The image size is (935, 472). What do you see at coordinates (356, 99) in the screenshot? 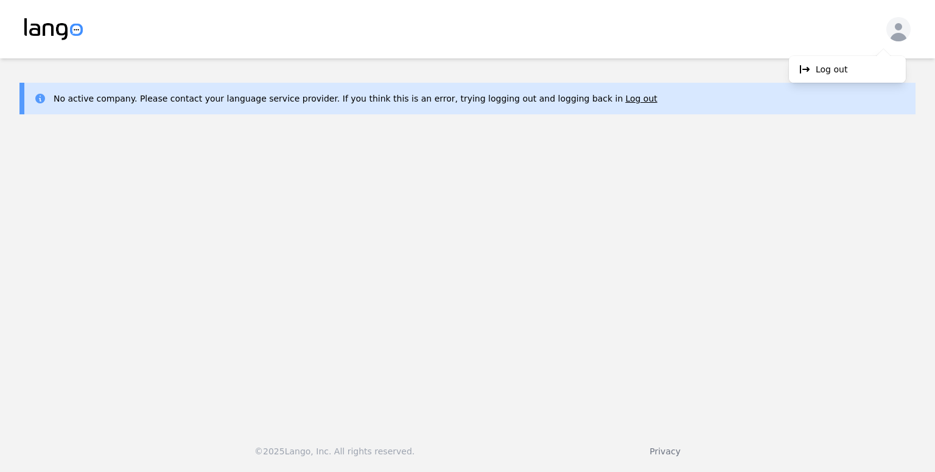
I see `div: No active company. Please contact your language service provider. If you think this is an error, ...` at bounding box center [356, 99].